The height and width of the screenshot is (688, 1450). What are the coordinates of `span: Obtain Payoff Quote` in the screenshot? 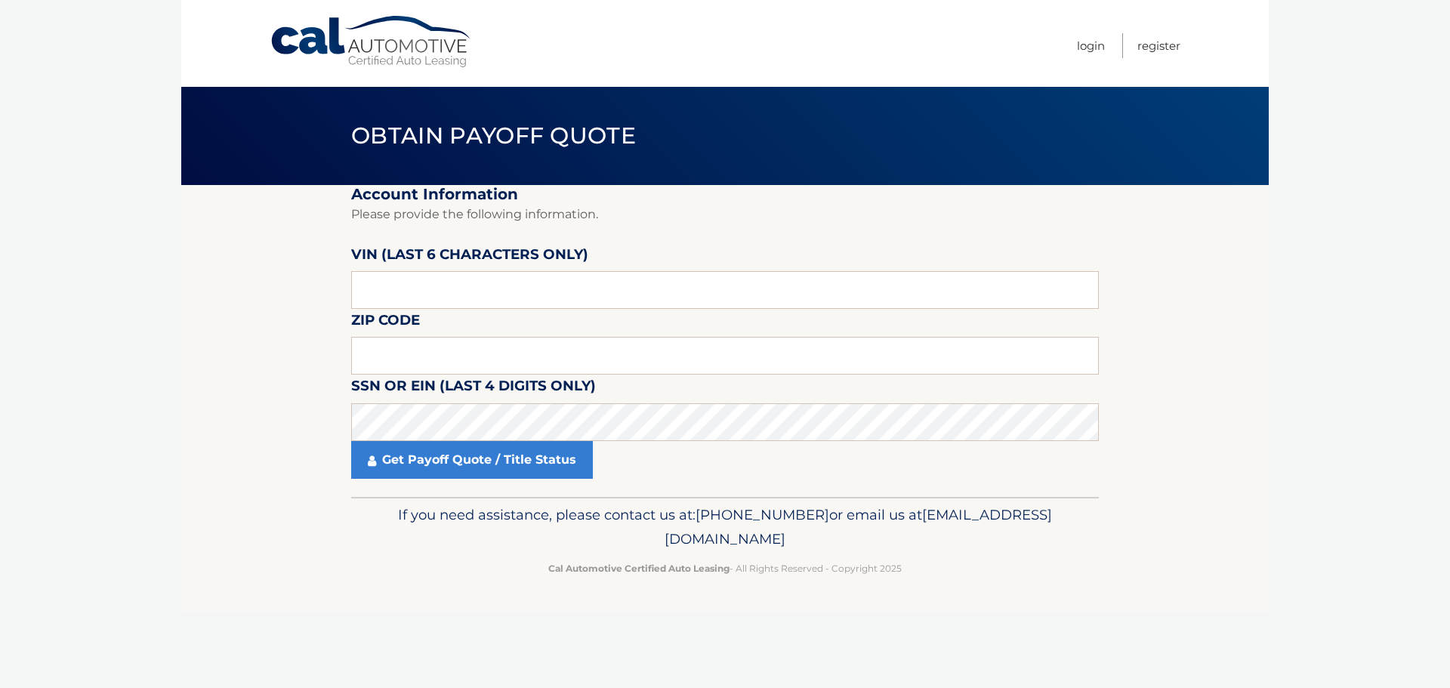 It's located at (493, 135).